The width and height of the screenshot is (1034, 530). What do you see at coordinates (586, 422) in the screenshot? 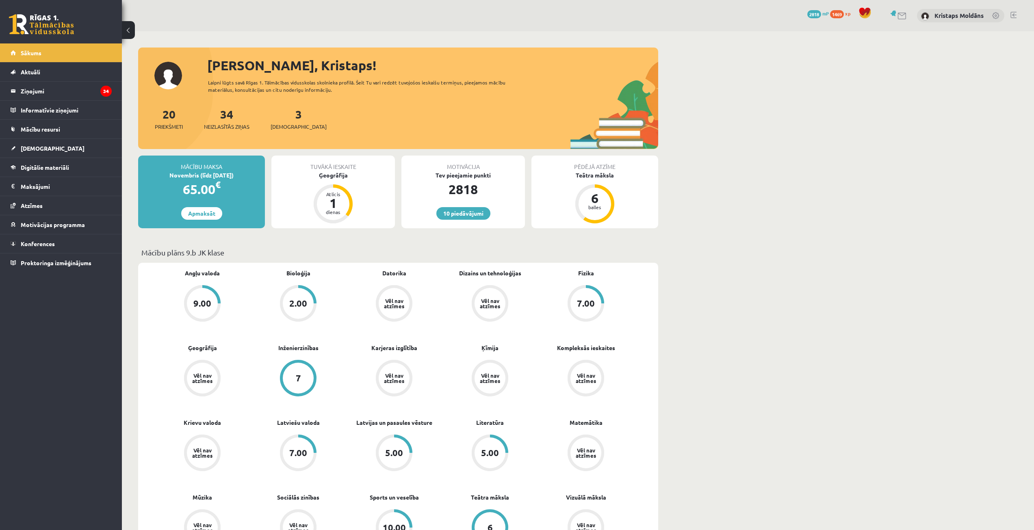
I see `a: Matemātika` at bounding box center [586, 422].